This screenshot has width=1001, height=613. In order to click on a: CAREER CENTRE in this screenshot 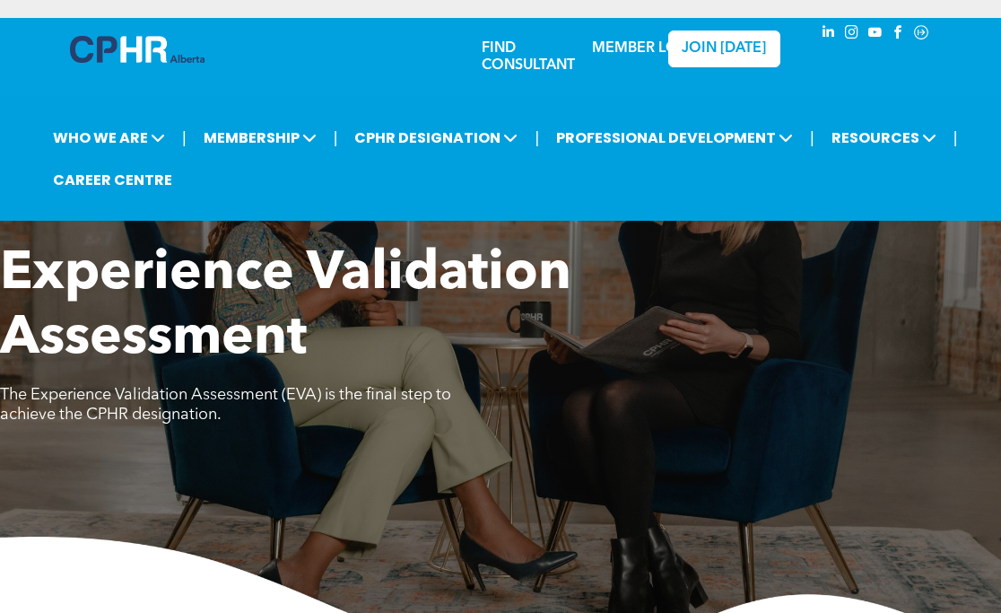, I will do `click(112, 179)`.